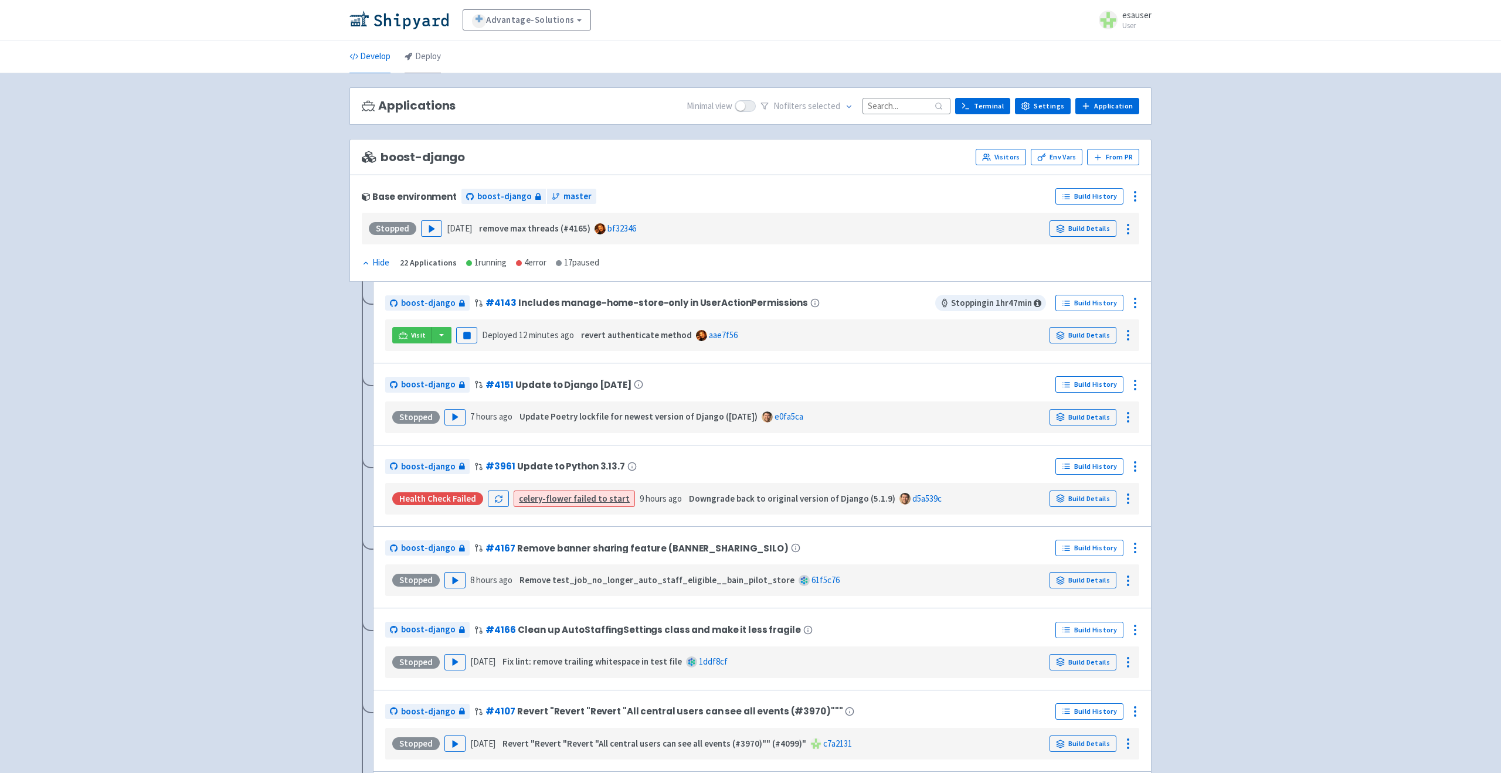 This screenshot has height=773, width=1501. What do you see at coordinates (578, 263) in the screenshot?
I see `div: 17 paused` at bounding box center [578, 263].